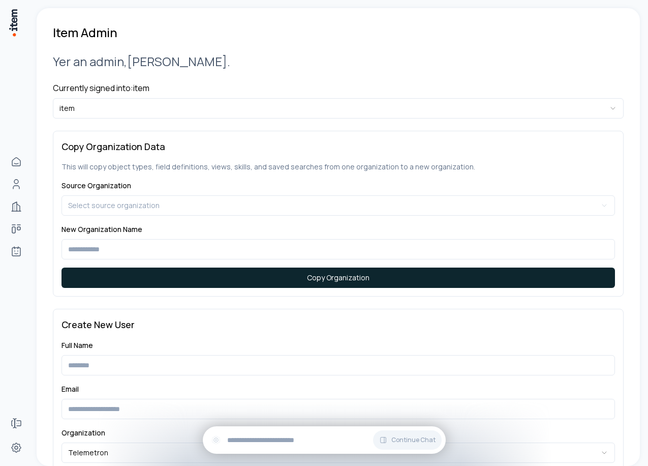  I want to click on a: Contacts, so click(16, 184).